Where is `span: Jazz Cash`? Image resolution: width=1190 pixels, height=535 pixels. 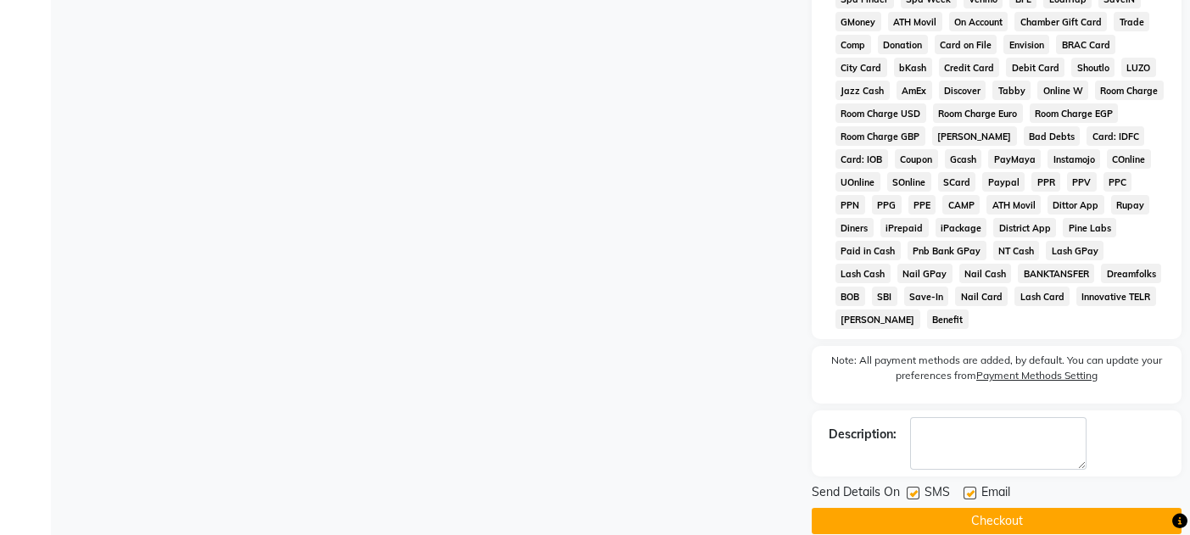
span: Jazz Cash is located at coordinates (862, 90).